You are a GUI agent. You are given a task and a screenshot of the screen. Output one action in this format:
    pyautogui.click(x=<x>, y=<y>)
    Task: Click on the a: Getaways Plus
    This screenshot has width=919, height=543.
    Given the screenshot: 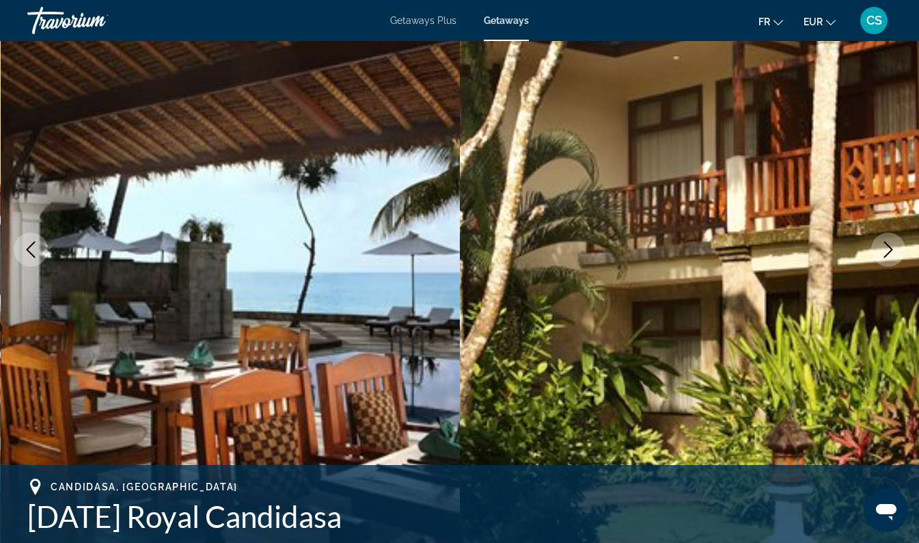 What is the action you would take?
    pyautogui.click(x=423, y=21)
    